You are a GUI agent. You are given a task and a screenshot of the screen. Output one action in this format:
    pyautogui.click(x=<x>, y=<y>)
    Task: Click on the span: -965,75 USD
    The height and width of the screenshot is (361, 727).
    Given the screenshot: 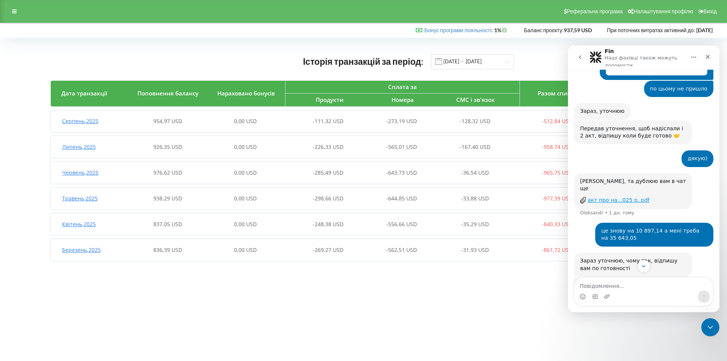 What is the action you would take?
    pyautogui.click(x=557, y=172)
    